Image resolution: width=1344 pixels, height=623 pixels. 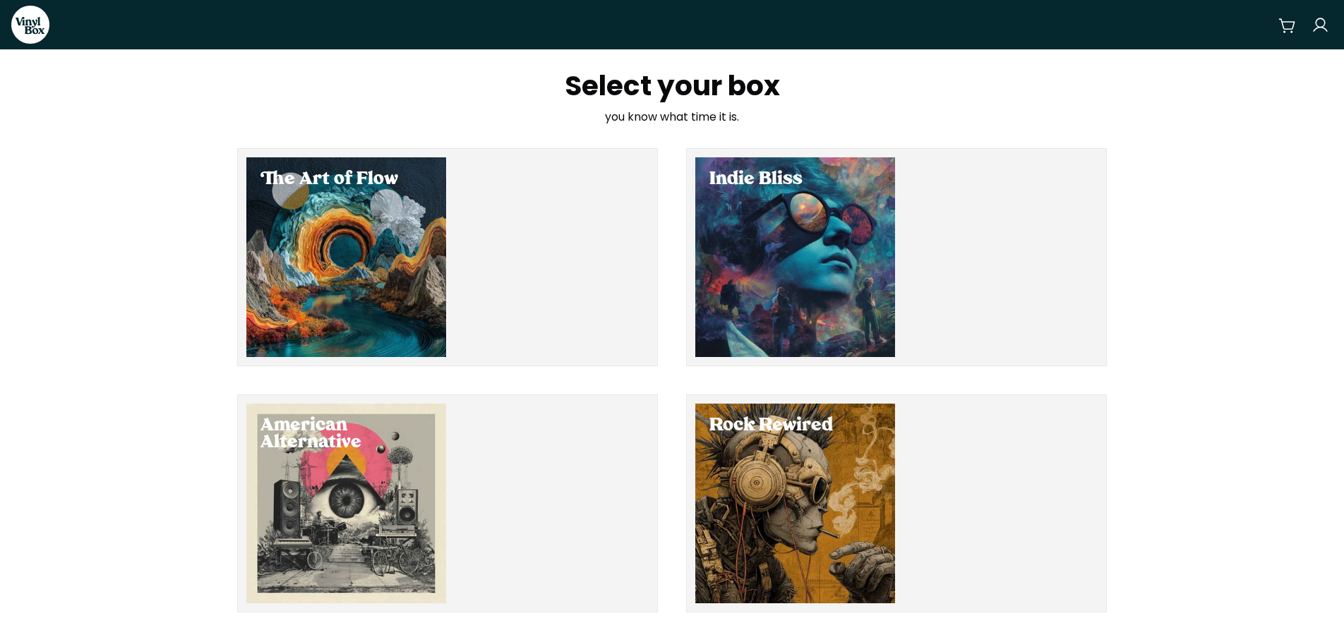 I want to click on button: Select The Art of Flow, so click(x=447, y=257).